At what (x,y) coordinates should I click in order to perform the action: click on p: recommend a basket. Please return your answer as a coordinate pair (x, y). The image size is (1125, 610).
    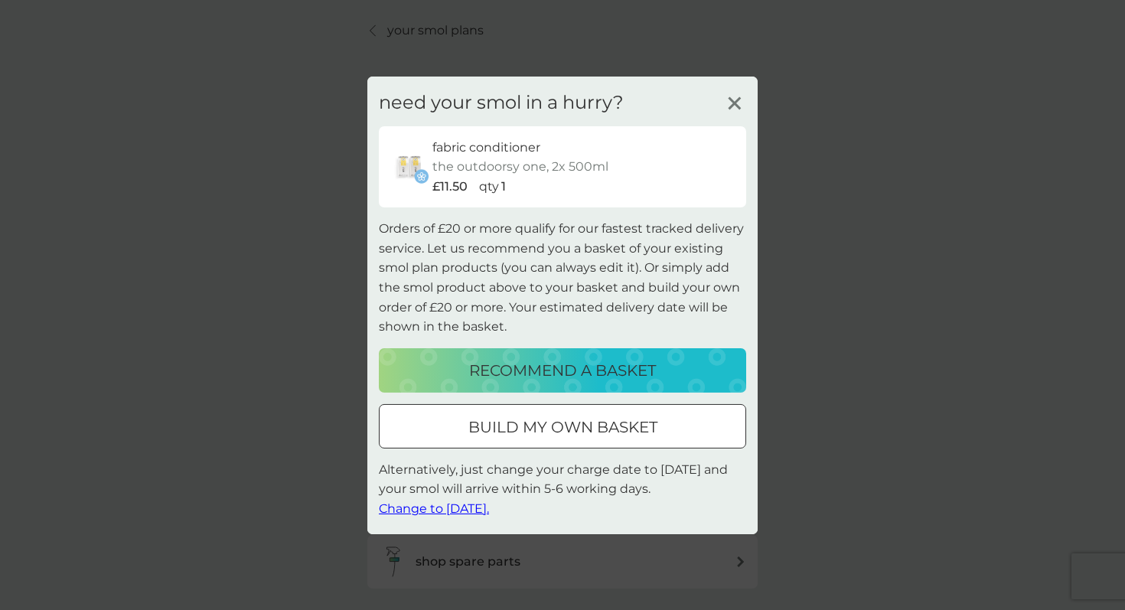
    Looking at the image, I should click on (562, 370).